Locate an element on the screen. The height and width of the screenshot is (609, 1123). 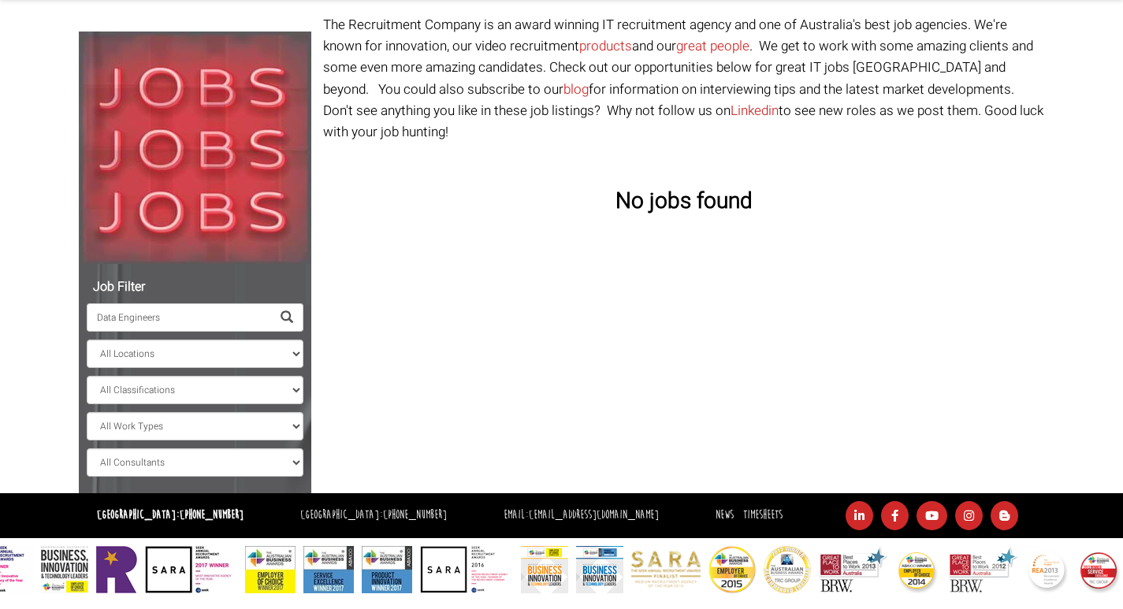
a: Timesheets is located at coordinates (763, 514).